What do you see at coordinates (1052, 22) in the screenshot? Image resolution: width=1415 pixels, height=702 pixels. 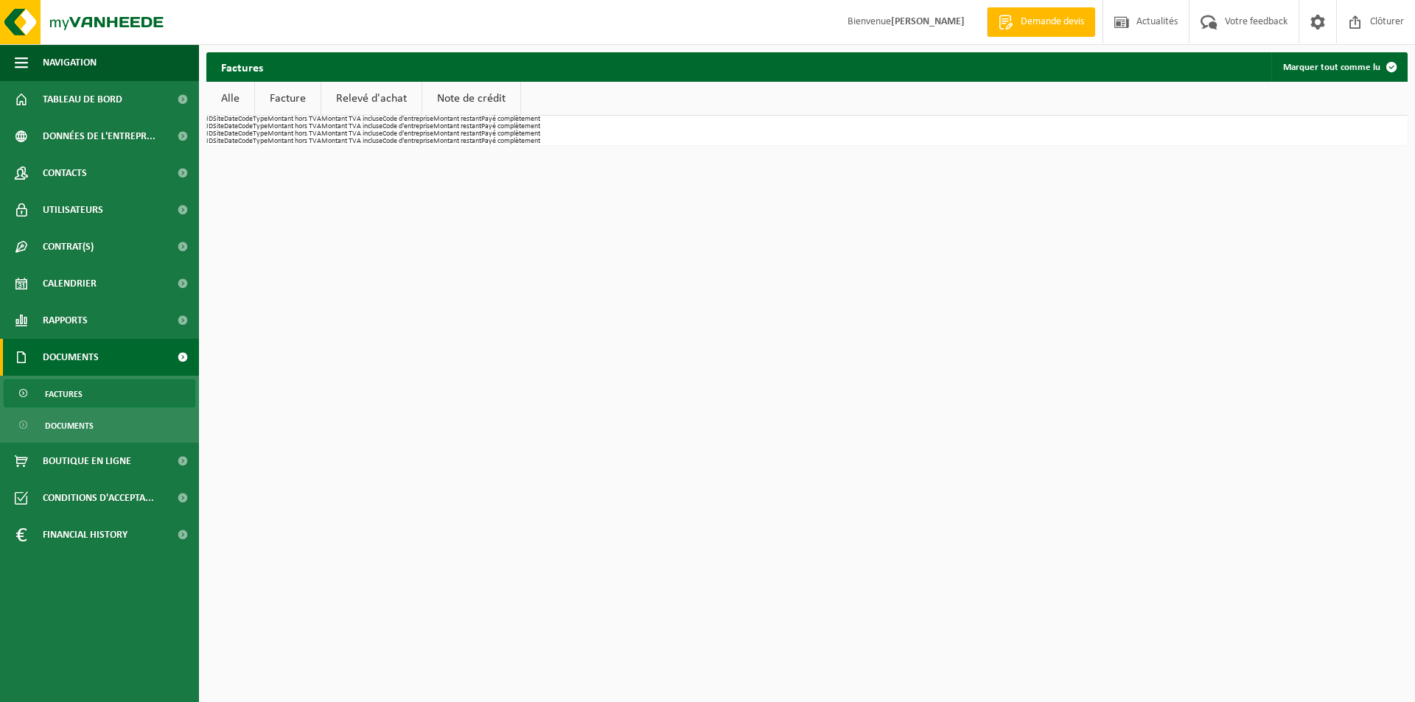 I see `span: Demande devis` at bounding box center [1052, 22].